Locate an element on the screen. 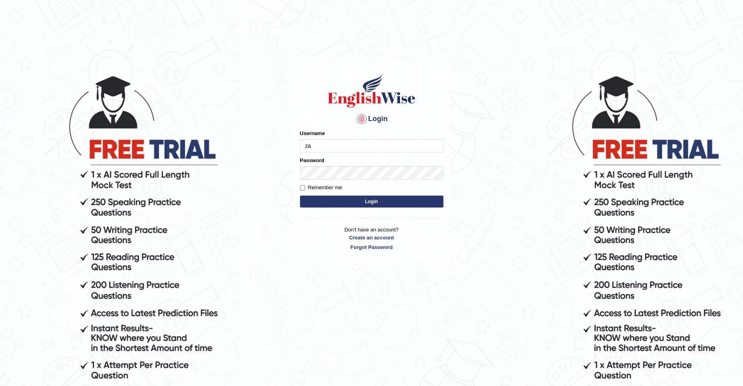 Image resolution: width=743 pixels, height=386 pixels. p: Don't have an account? is located at coordinates (372, 238).